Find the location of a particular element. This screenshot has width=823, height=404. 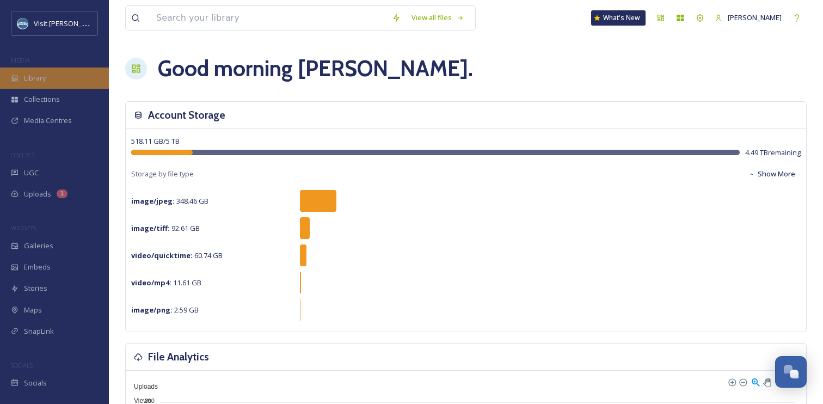

span: 92.61 GB is located at coordinates (165, 228).